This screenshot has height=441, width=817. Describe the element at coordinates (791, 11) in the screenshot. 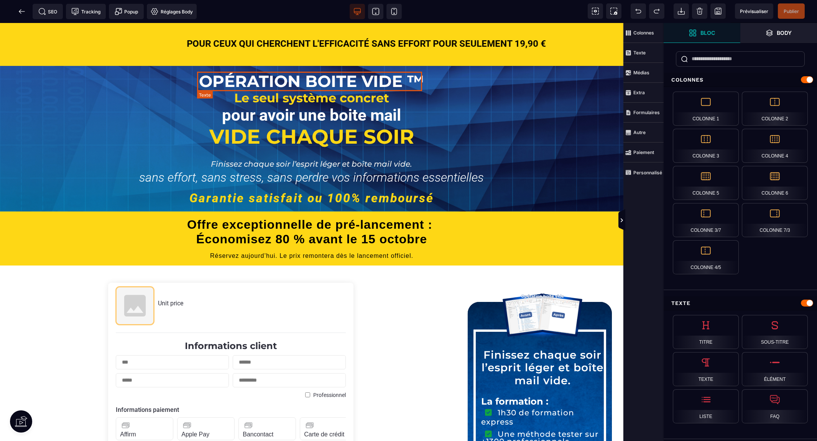

I see `span: Publier` at that location.